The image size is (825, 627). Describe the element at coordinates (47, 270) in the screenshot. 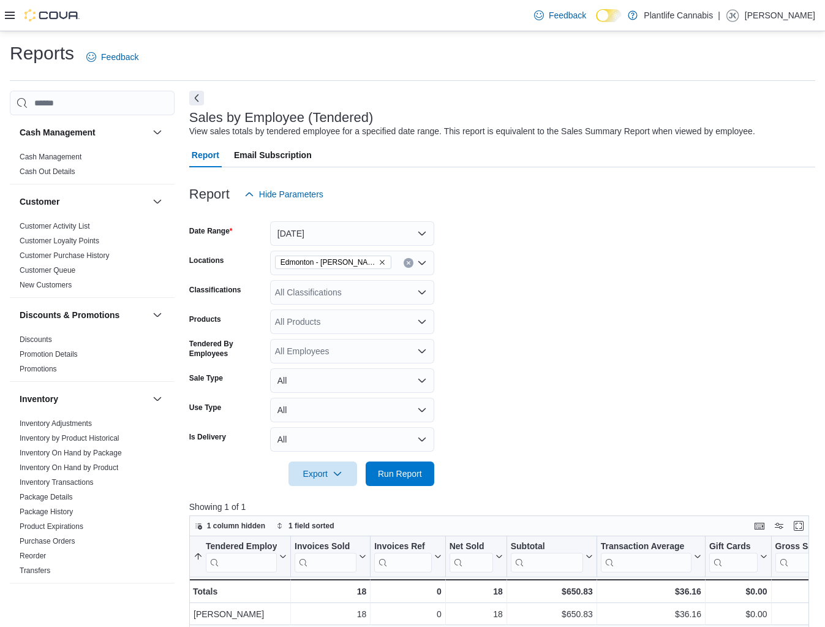

I see `span: Customer Queue` at that location.